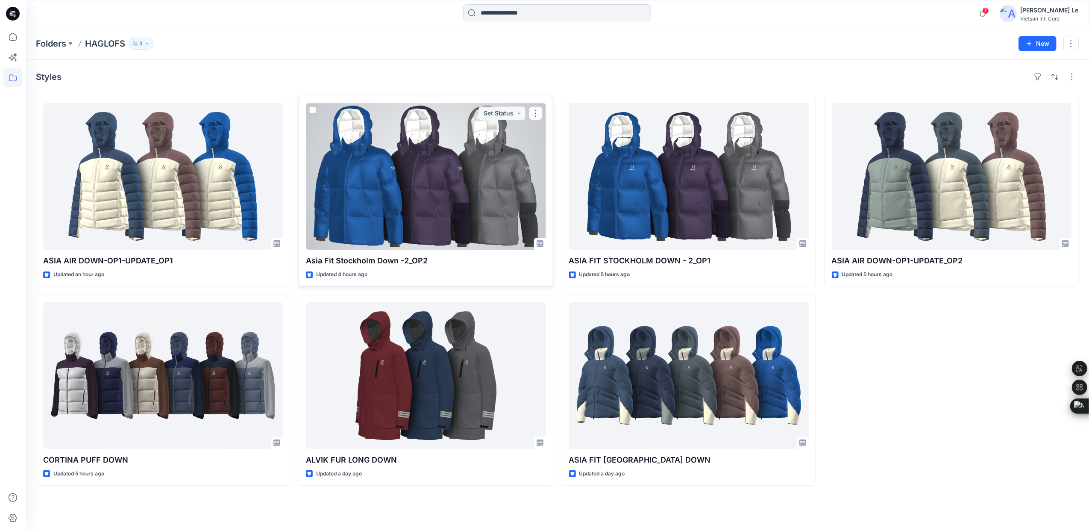 This screenshot has height=531, width=1089. I want to click on p: Updated an hour ago, so click(79, 274).